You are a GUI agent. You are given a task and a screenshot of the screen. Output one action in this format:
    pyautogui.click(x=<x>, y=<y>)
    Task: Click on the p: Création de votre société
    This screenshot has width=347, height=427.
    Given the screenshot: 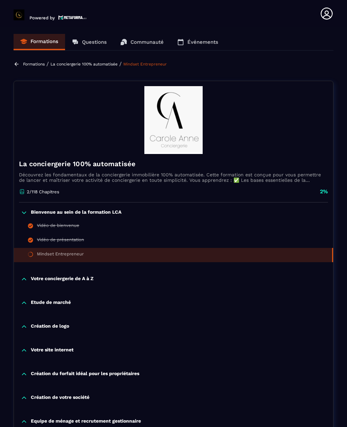 What is the action you would take?
    pyautogui.click(x=60, y=397)
    